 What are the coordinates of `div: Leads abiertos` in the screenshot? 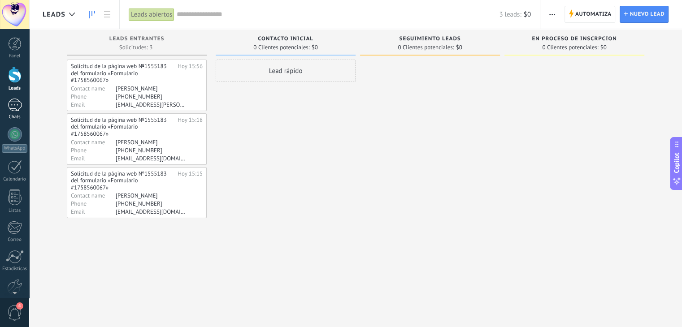 It's located at (152, 14).